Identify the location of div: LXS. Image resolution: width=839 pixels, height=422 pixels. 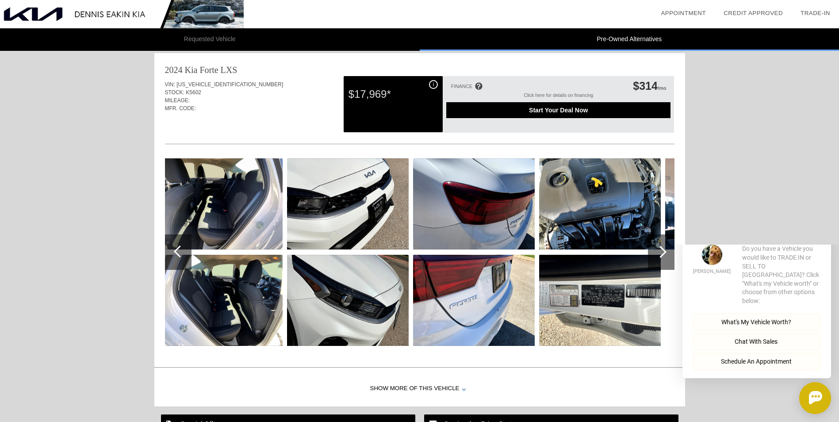
(229, 70).